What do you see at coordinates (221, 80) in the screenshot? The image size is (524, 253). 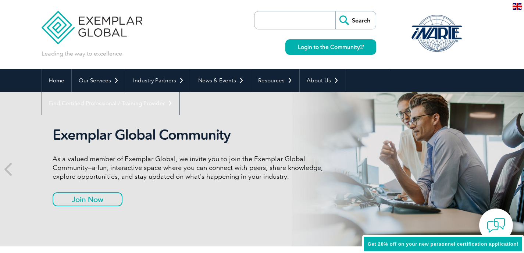 I see `a: News & Events` at bounding box center [221, 80].